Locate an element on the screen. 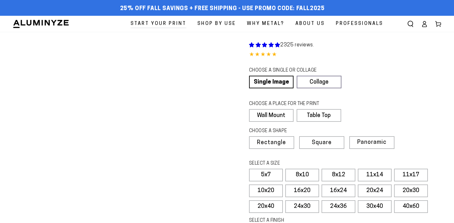 The height and width of the screenshot is (223, 454). a: Shop By Use is located at coordinates (216, 24).